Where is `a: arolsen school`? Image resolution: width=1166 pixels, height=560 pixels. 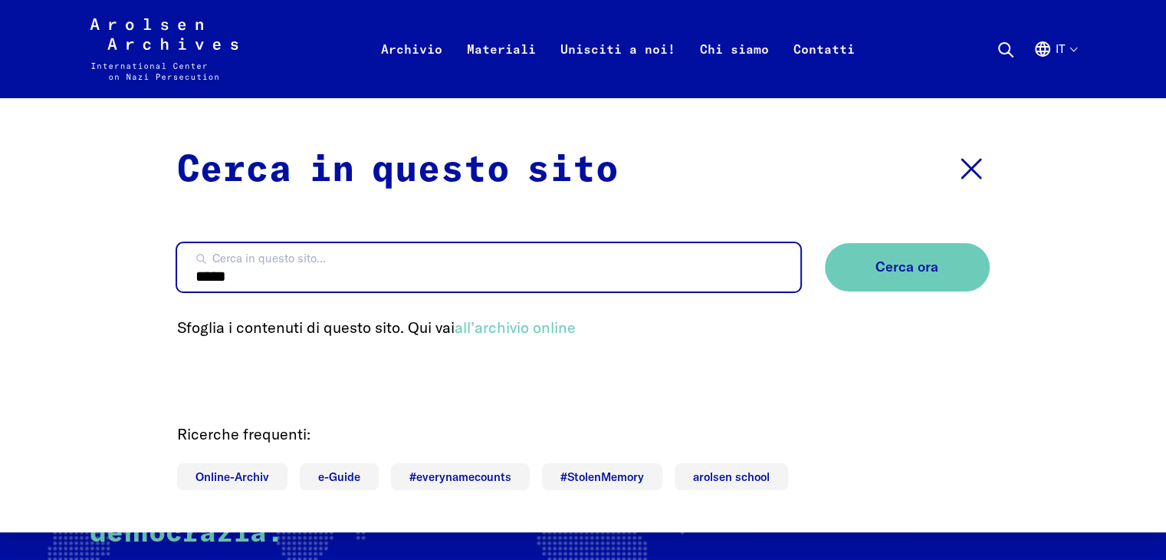 a: arolsen school is located at coordinates (732, 476).